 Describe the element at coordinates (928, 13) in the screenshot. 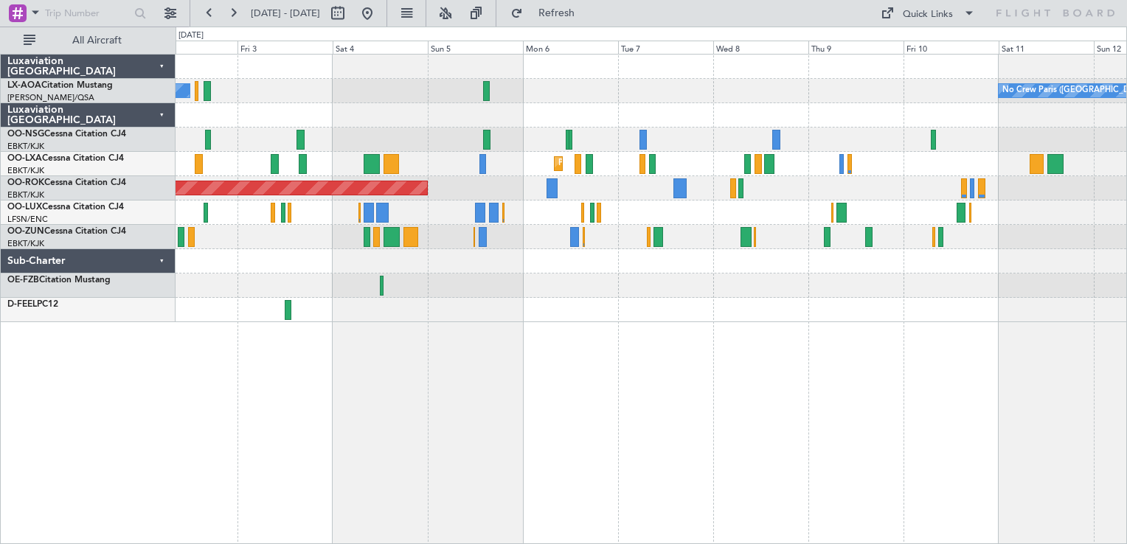

I see `button: Quick Links` at that location.